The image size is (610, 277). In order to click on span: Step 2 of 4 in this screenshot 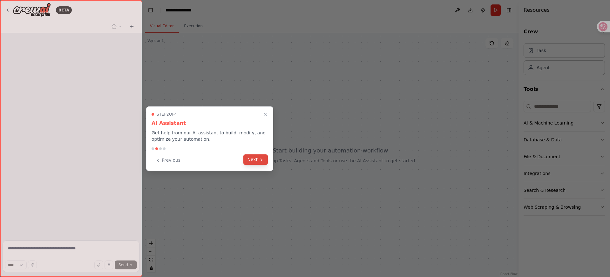, I will do `click(167, 114)`.